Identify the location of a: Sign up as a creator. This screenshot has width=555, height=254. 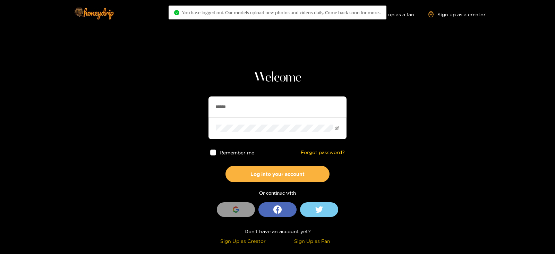
(457, 14).